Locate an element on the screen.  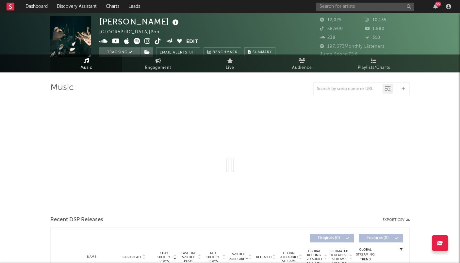
a: Music is located at coordinates (86, 63).